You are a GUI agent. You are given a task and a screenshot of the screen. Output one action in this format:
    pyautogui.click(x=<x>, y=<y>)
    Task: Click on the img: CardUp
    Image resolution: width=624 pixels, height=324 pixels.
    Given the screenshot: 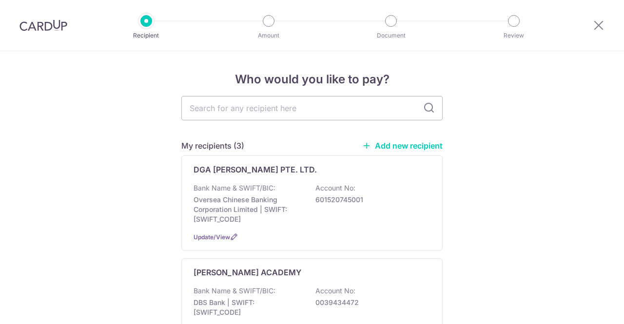 What is the action you would take?
    pyautogui.click(x=43, y=25)
    